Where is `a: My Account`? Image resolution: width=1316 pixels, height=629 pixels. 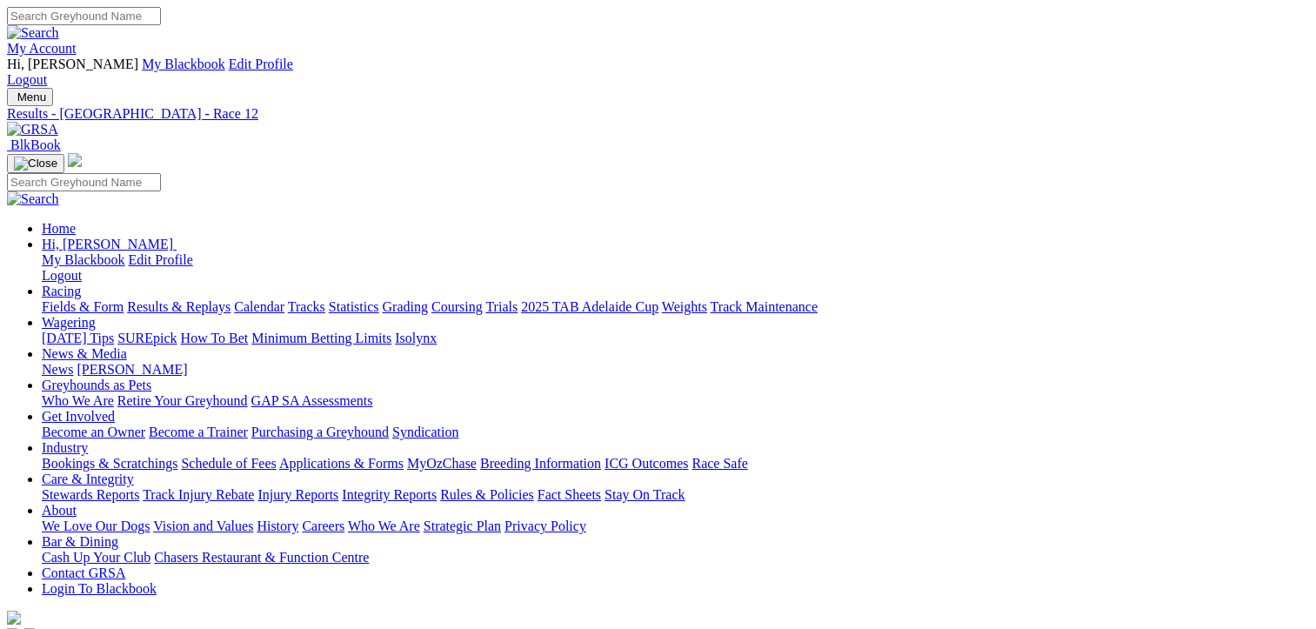
a: My Account is located at coordinates (42, 48).